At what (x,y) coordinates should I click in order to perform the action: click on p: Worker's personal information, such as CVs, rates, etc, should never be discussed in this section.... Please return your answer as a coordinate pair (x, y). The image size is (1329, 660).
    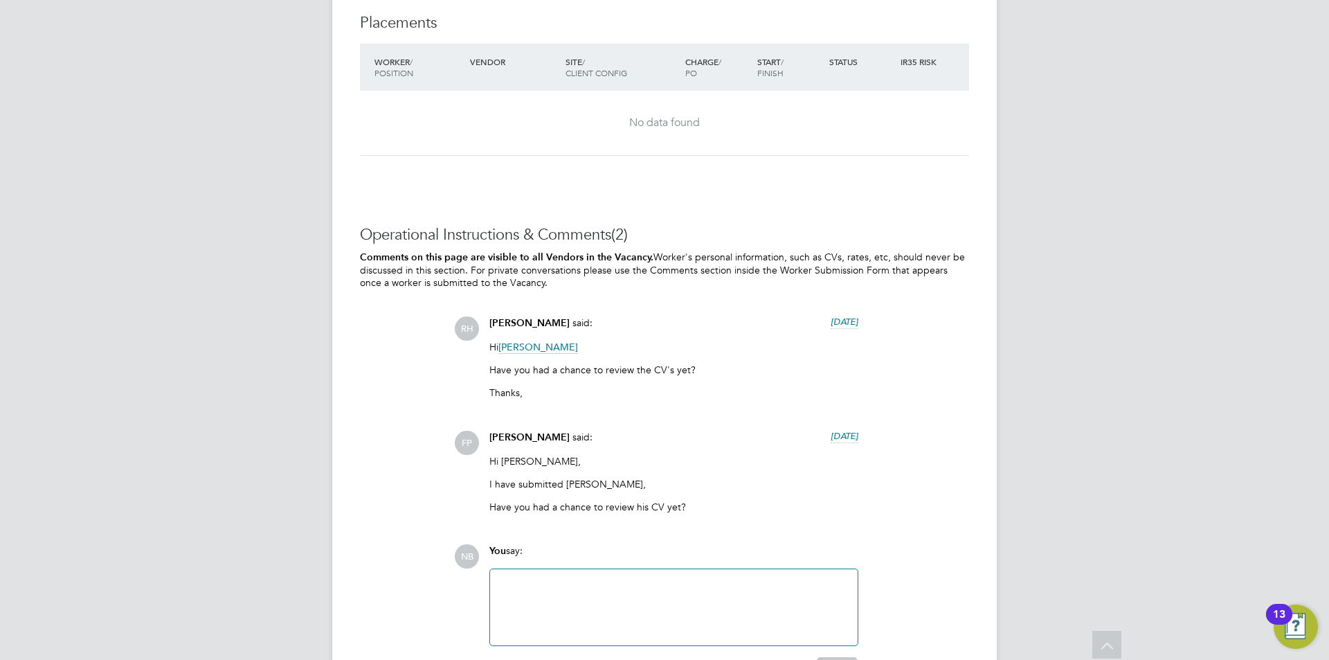
    Looking at the image, I should click on (664, 270).